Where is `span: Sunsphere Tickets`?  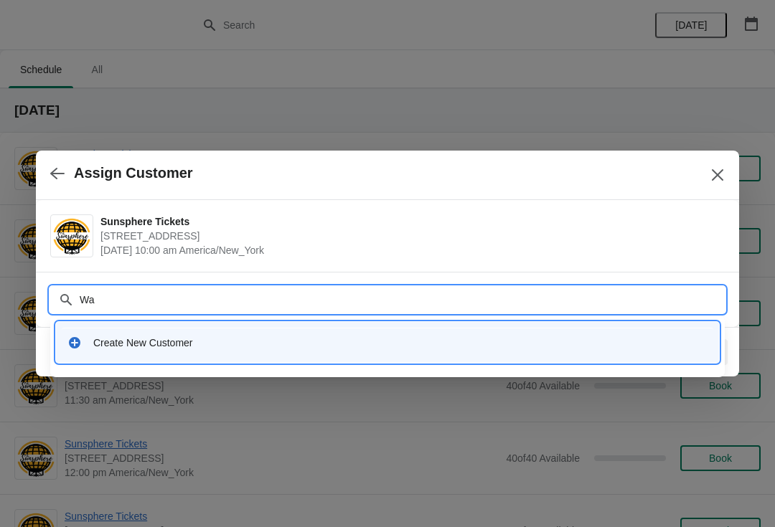 span: Sunsphere Tickets is located at coordinates (409, 222).